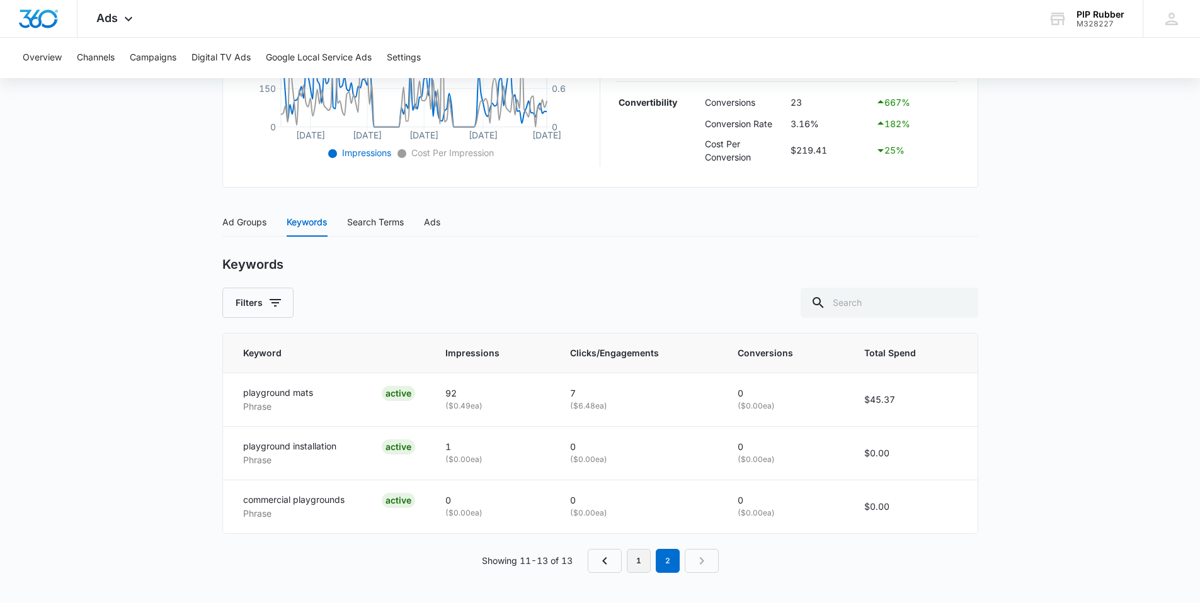  I want to click on p: Showing 11-13 of 13, so click(527, 561).